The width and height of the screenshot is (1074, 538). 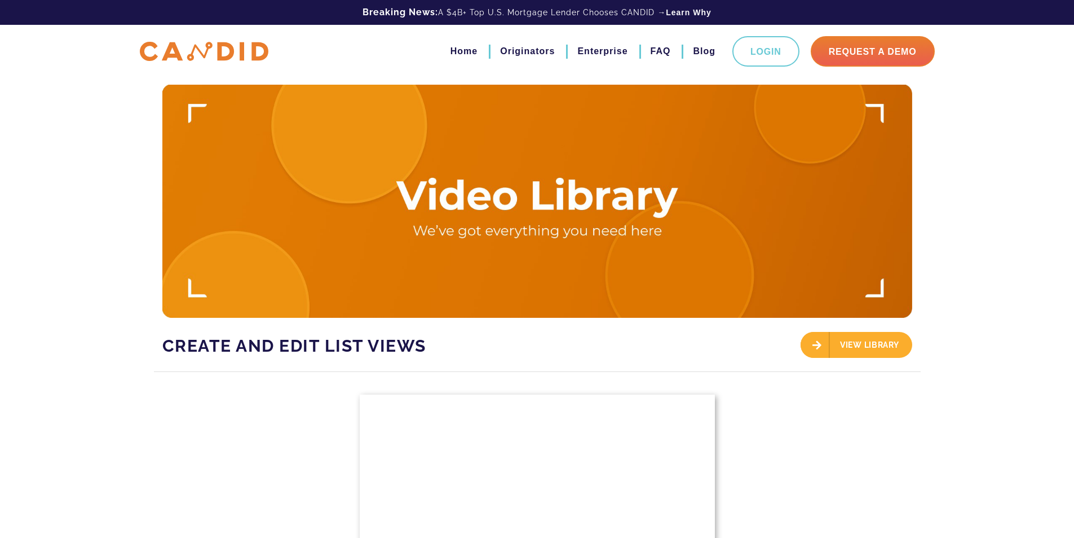 I want to click on img: CANDID APP, so click(x=204, y=51).